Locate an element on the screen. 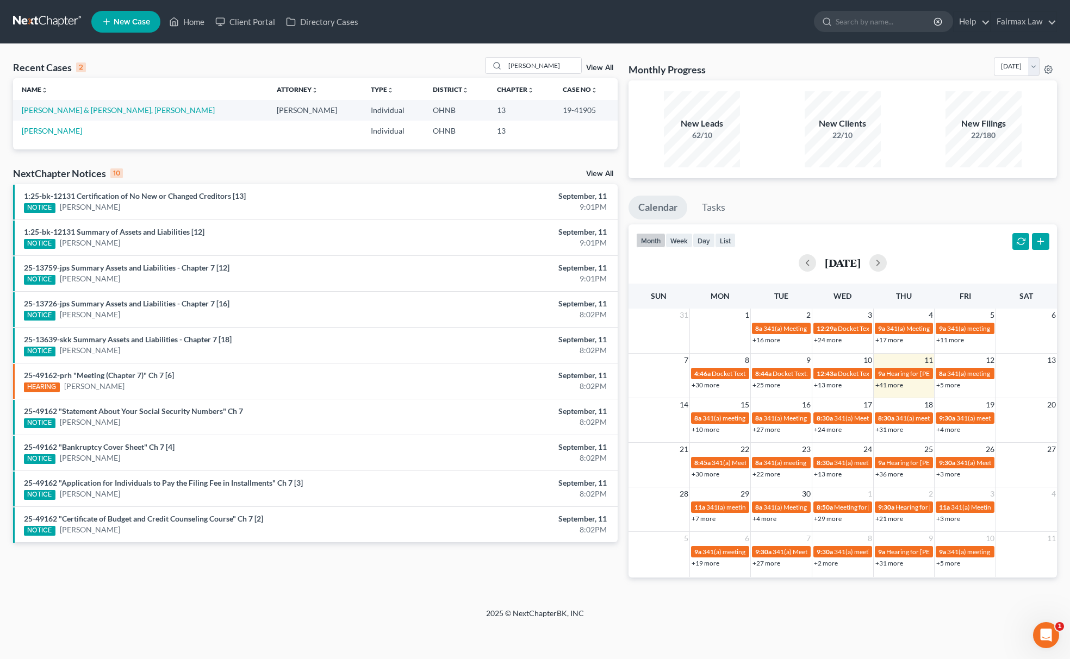 The image size is (1070, 659). a: +17 more is located at coordinates (889, 340).